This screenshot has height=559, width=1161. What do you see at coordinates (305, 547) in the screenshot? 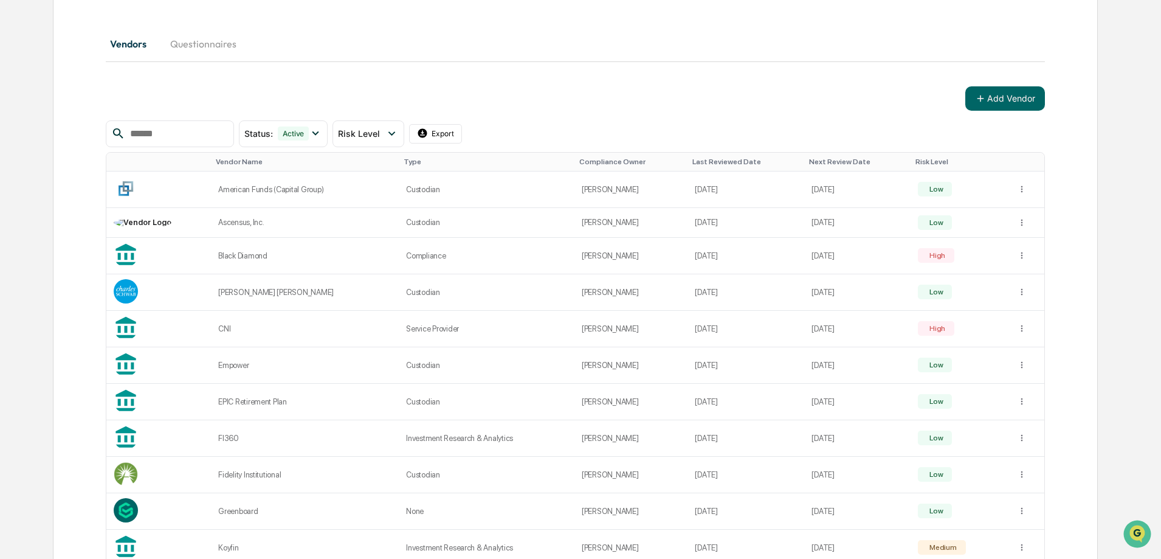
I see `div: Koyfin` at bounding box center [305, 547].